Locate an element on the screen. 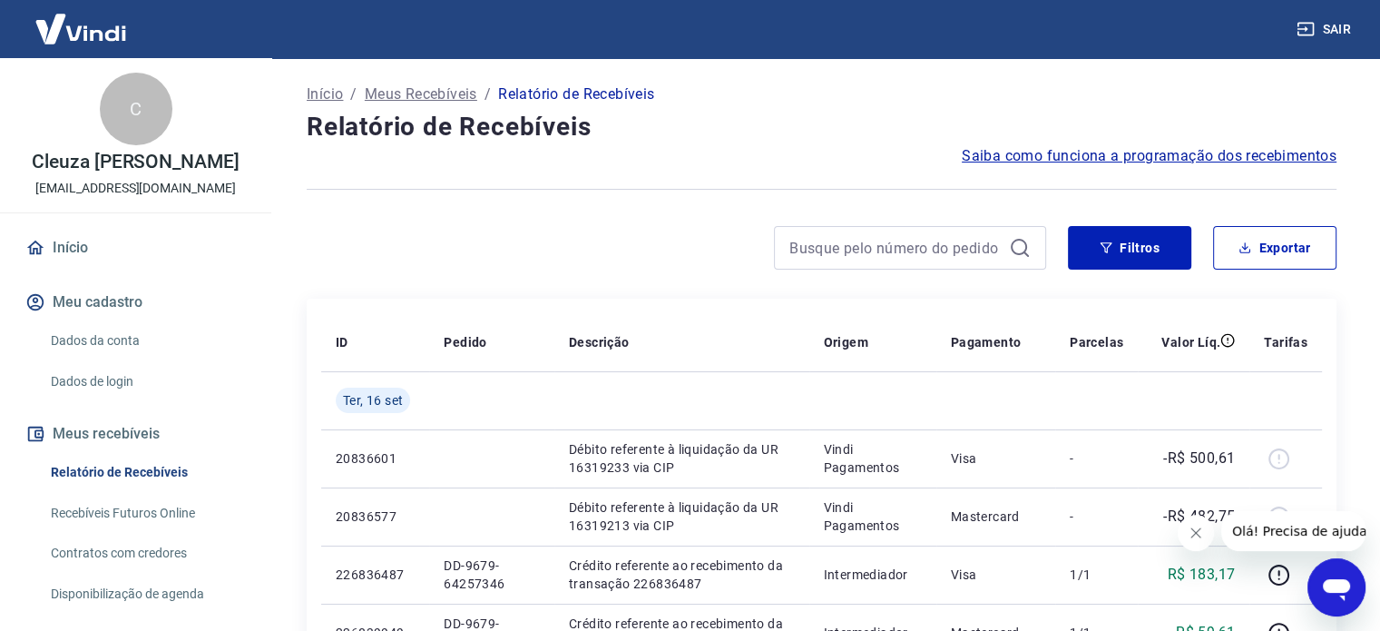  input: Busque pelo número do pedido is located at coordinates (896, 248).